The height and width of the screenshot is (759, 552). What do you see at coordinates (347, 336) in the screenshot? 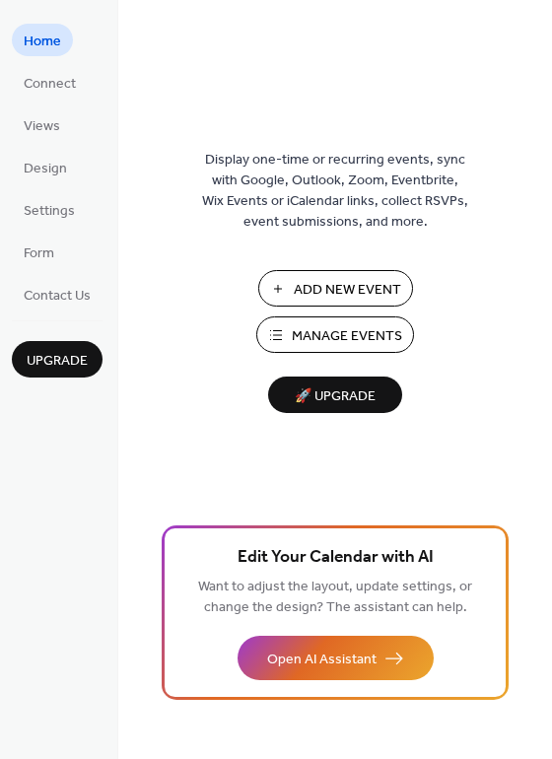
I see `span: Manage Events` at bounding box center [347, 336].